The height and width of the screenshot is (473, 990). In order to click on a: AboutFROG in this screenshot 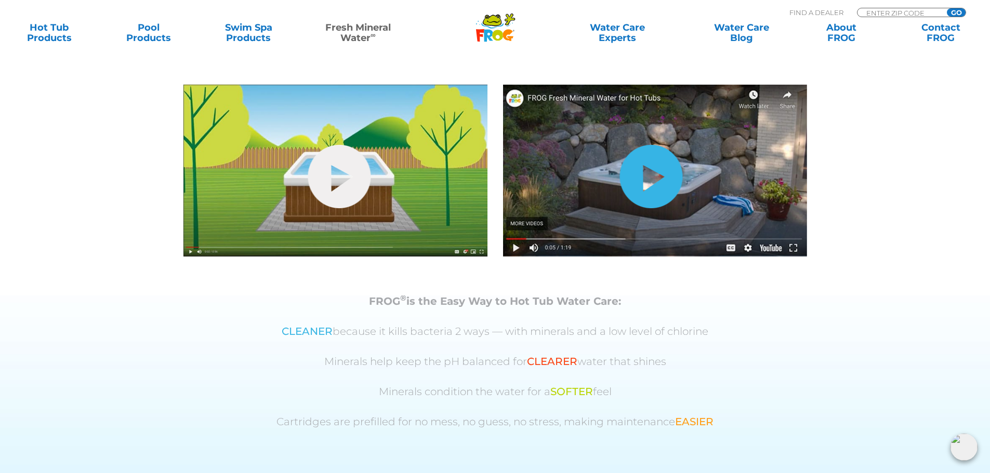, I will do `click(841, 33)`.